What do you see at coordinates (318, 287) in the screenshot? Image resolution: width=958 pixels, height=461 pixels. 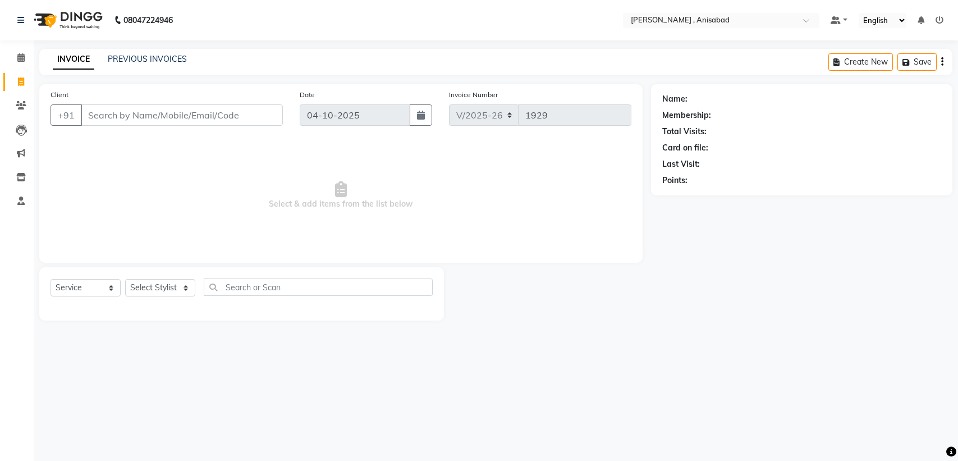 I see `input: Search or Scan` at bounding box center [318, 287].